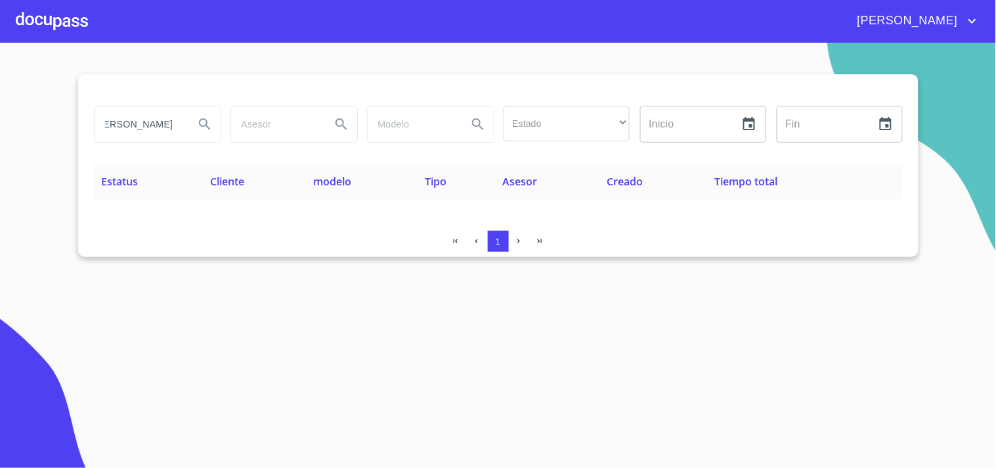  I want to click on span: Creado, so click(625, 181).